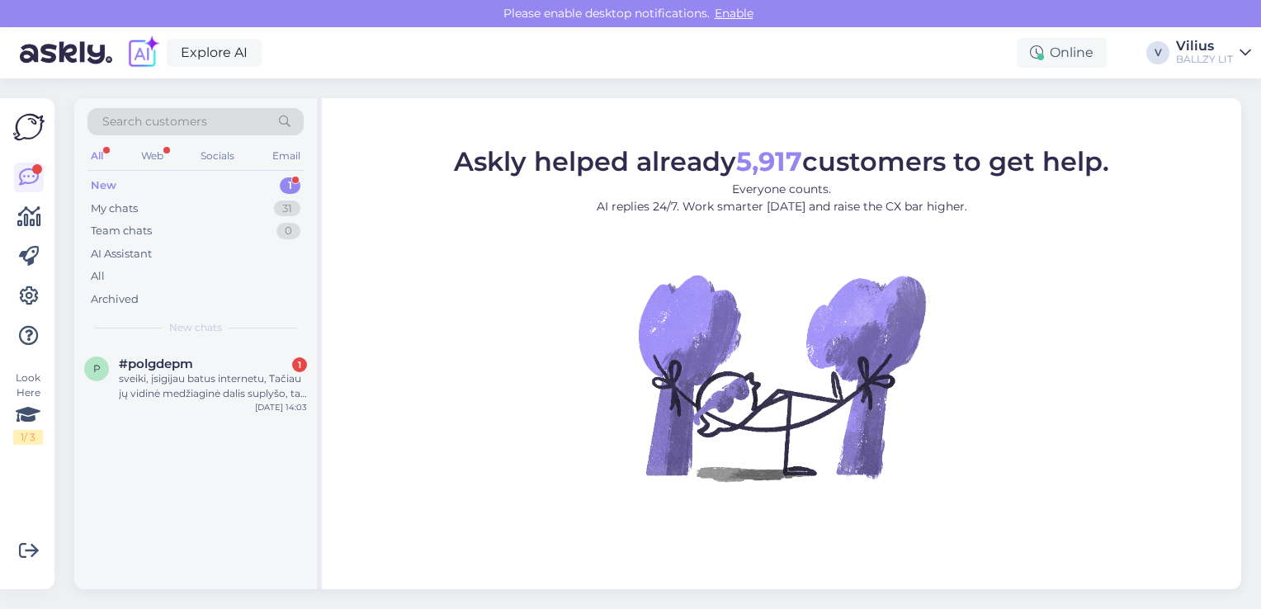  Describe the element at coordinates (97, 368) in the screenshot. I see `span: p` at that location.